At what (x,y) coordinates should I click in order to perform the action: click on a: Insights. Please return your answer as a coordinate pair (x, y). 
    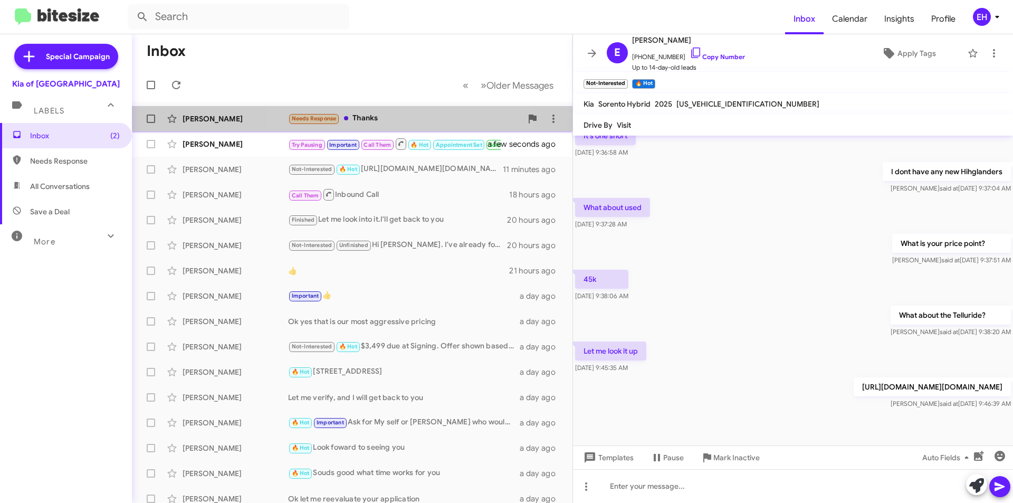
    Looking at the image, I should click on (899, 19).